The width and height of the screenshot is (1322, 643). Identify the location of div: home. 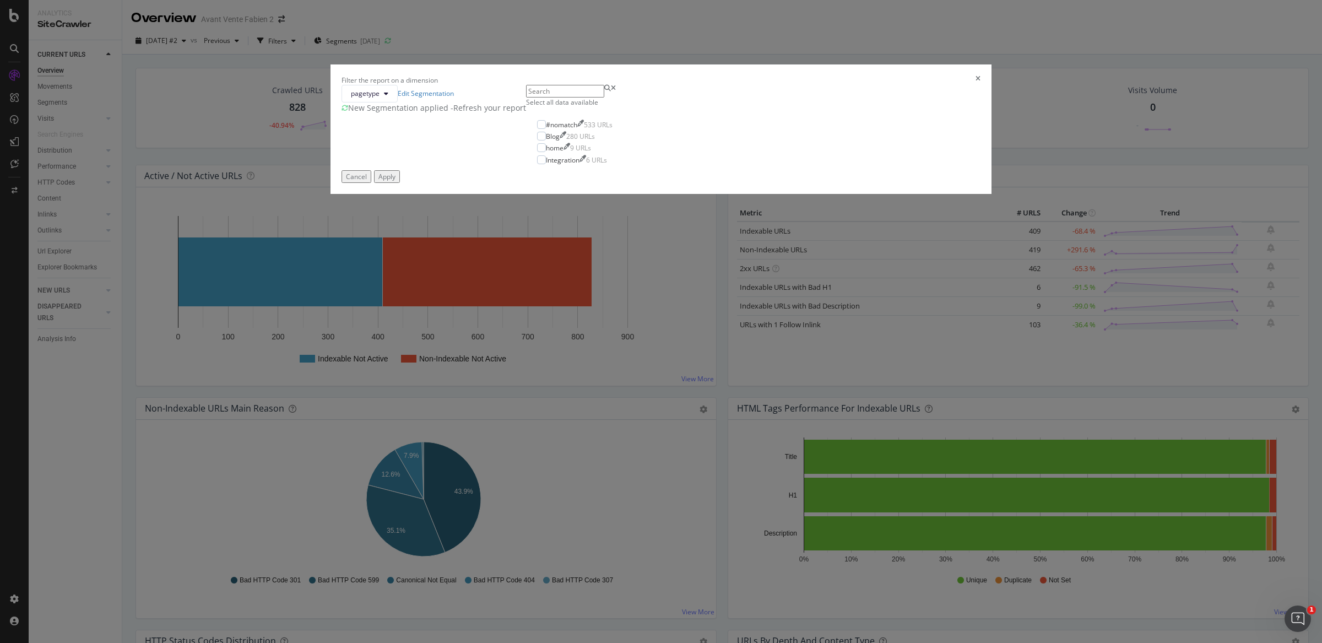
(555, 148).